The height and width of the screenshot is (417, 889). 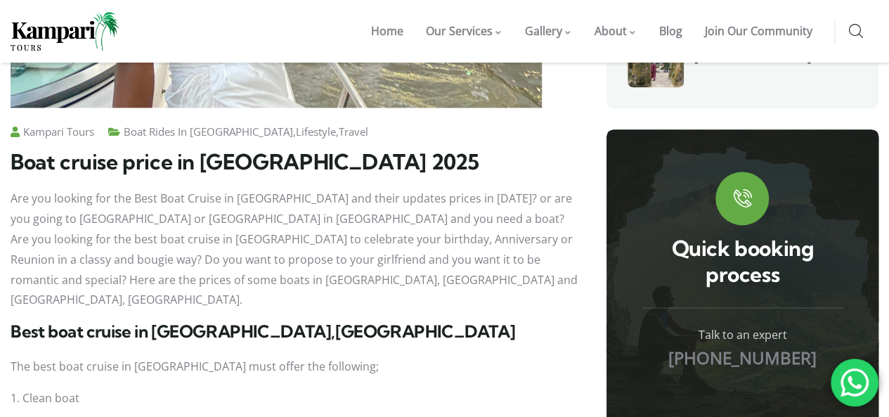 I want to click on span: Blog, so click(x=670, y=31).